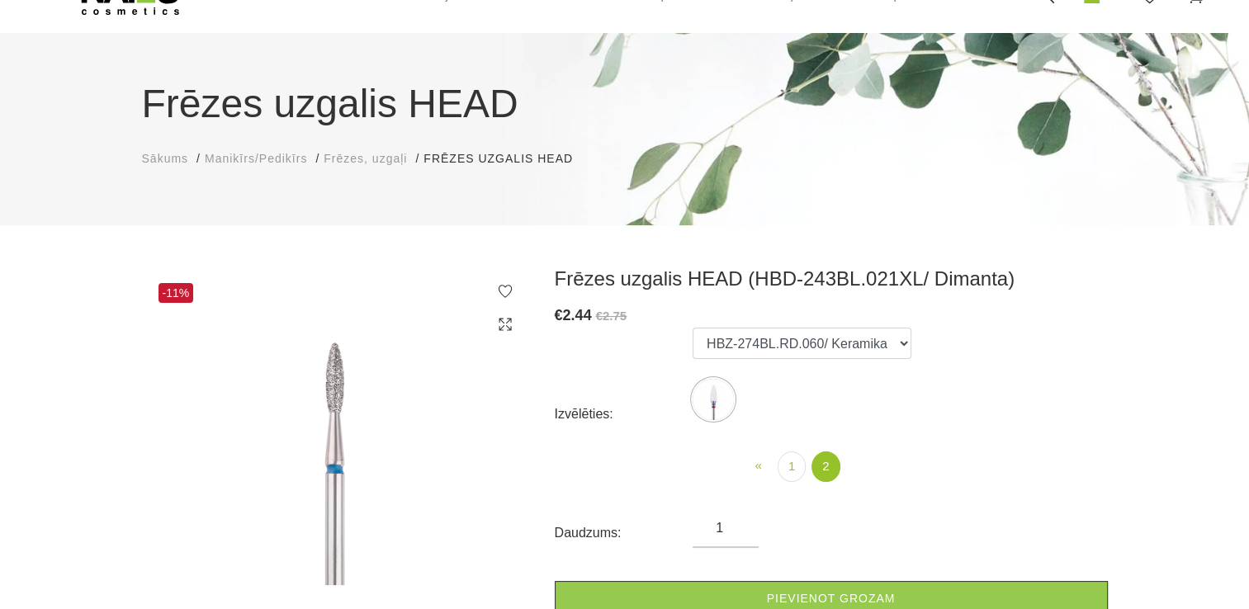  I want to click on div: Izvēlēties:, so click(624, 414).